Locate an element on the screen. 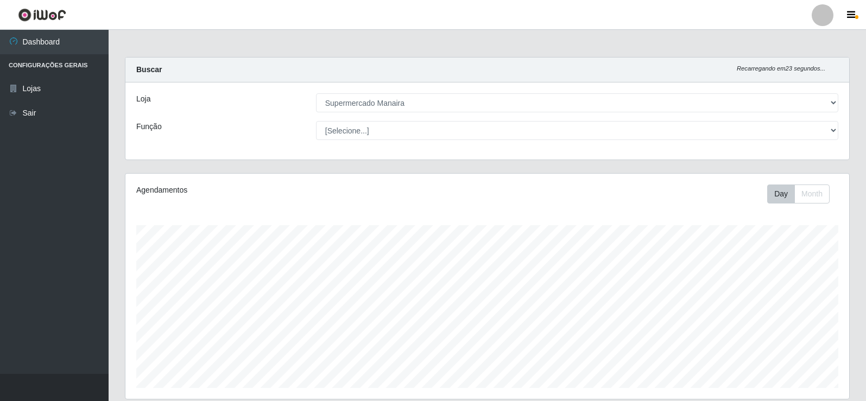 This screenshot has width=866, height=401. div: Agendamentos is located at coordinates (277, 190).